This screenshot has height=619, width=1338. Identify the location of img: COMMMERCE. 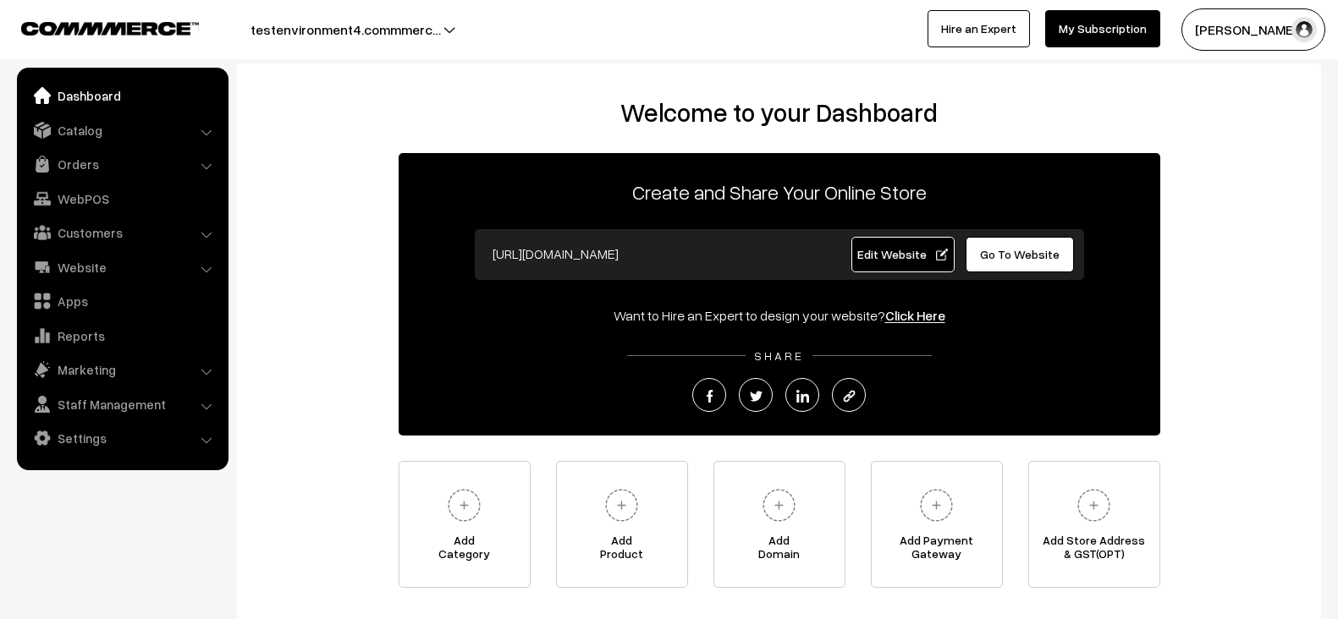
(110, 28).